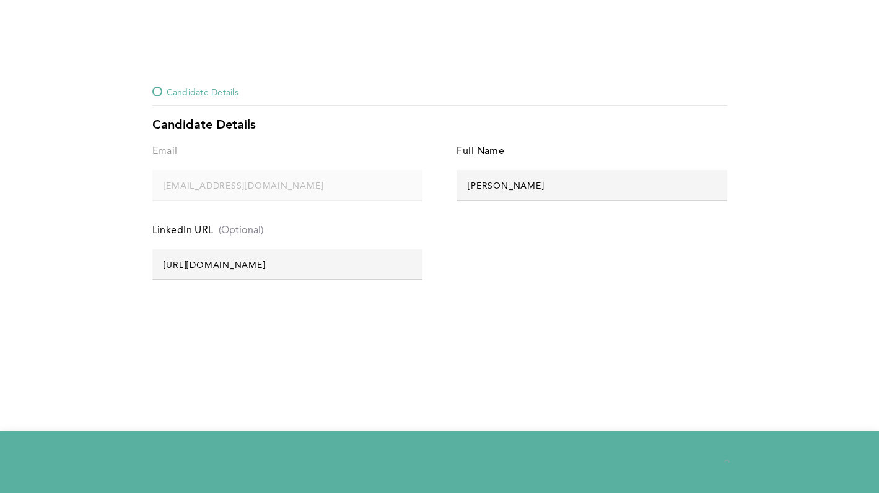 The width and height of the screenshot is (879, 493). I want to click on span: (Optional), so click(241, 231).